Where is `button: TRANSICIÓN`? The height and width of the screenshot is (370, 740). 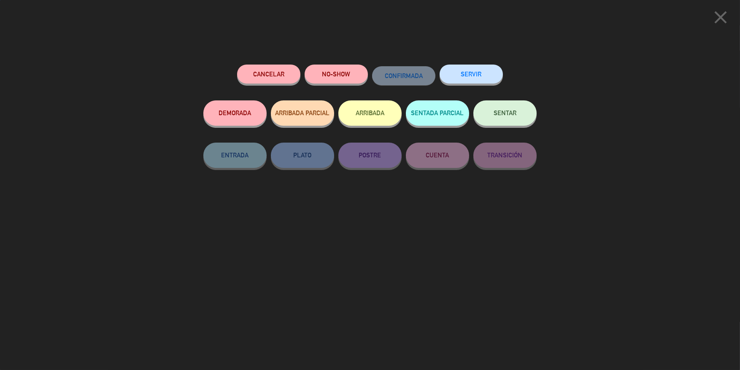
button: TRANSICIÓN is located at coordinates (505, 155).